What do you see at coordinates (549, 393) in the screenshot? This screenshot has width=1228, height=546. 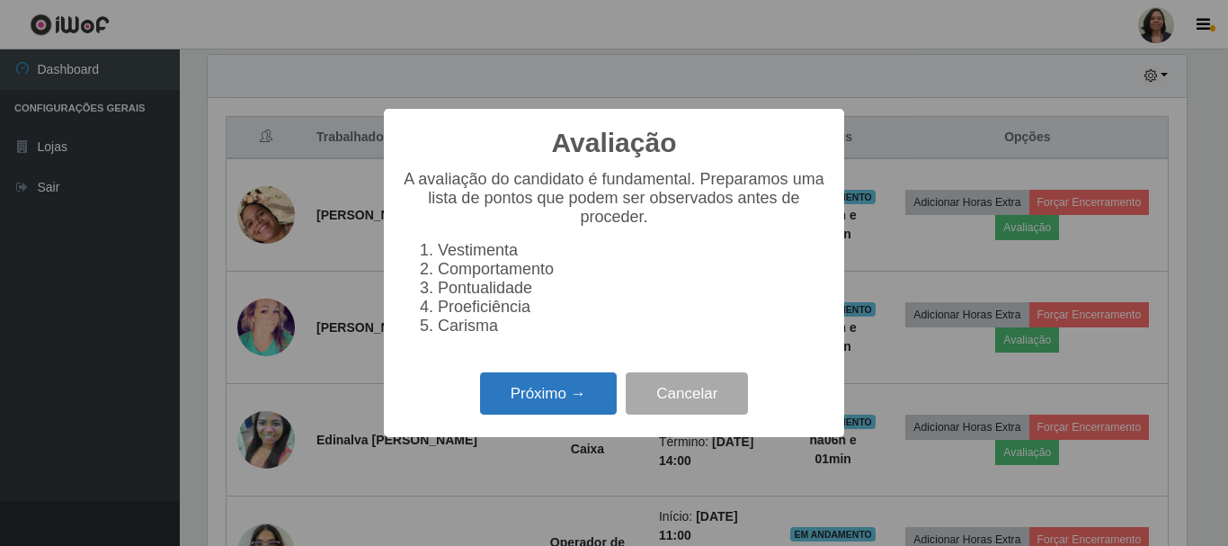 I see `button: Próximo →` at bounding box center [549, 393].